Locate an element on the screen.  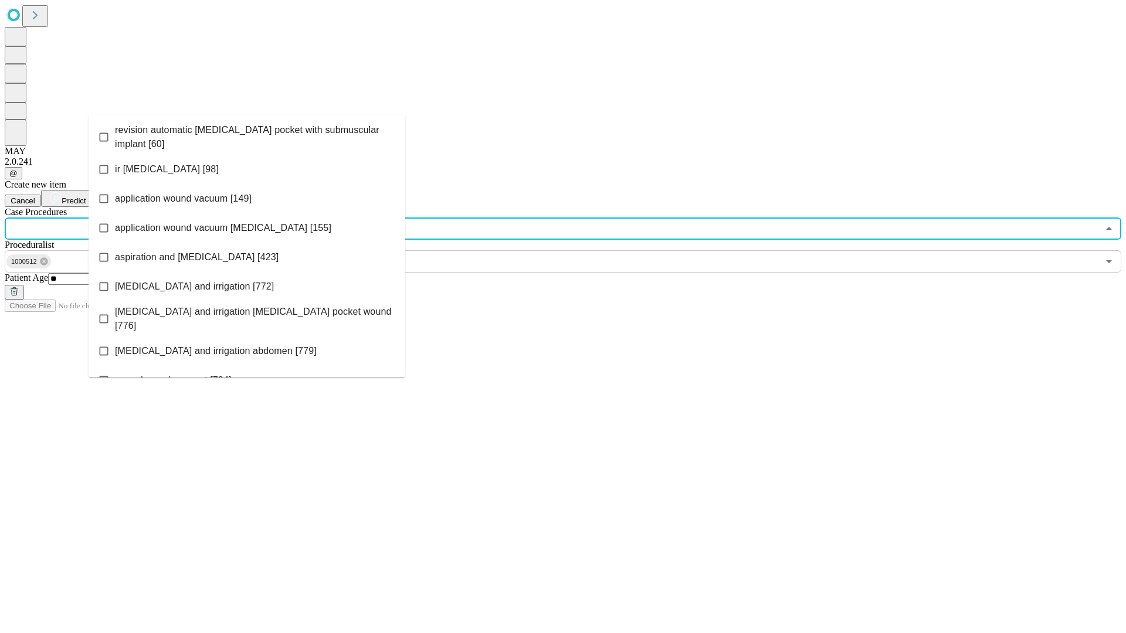
div: 1000512 is located at coordinates (29, 262).